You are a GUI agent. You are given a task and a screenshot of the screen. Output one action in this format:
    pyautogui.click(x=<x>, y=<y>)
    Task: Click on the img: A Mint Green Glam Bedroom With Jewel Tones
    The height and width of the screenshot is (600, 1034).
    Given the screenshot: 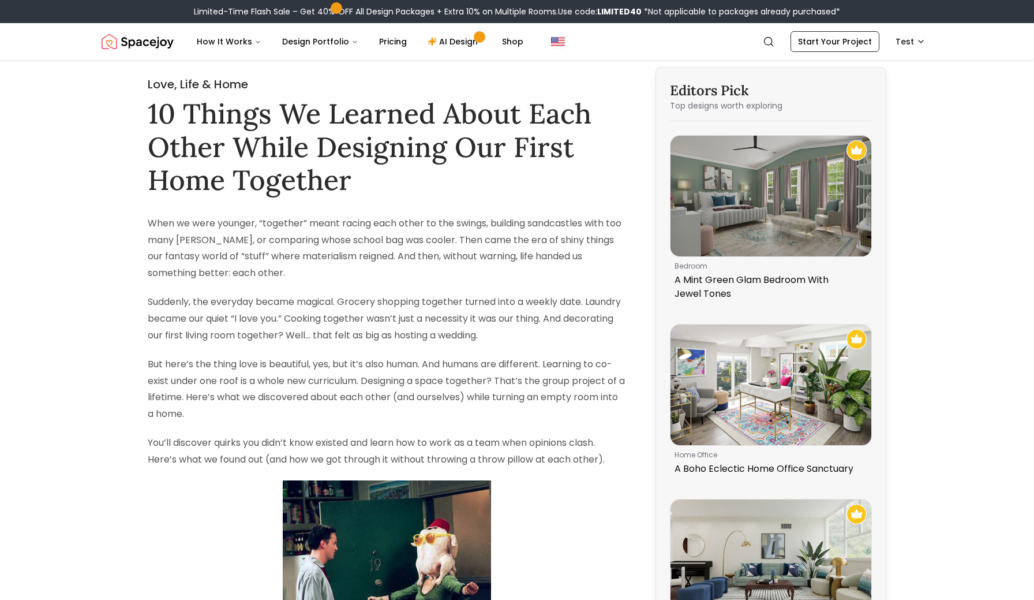 What is the action you would take?
    pyautogui.click(x=771, y=196)
    